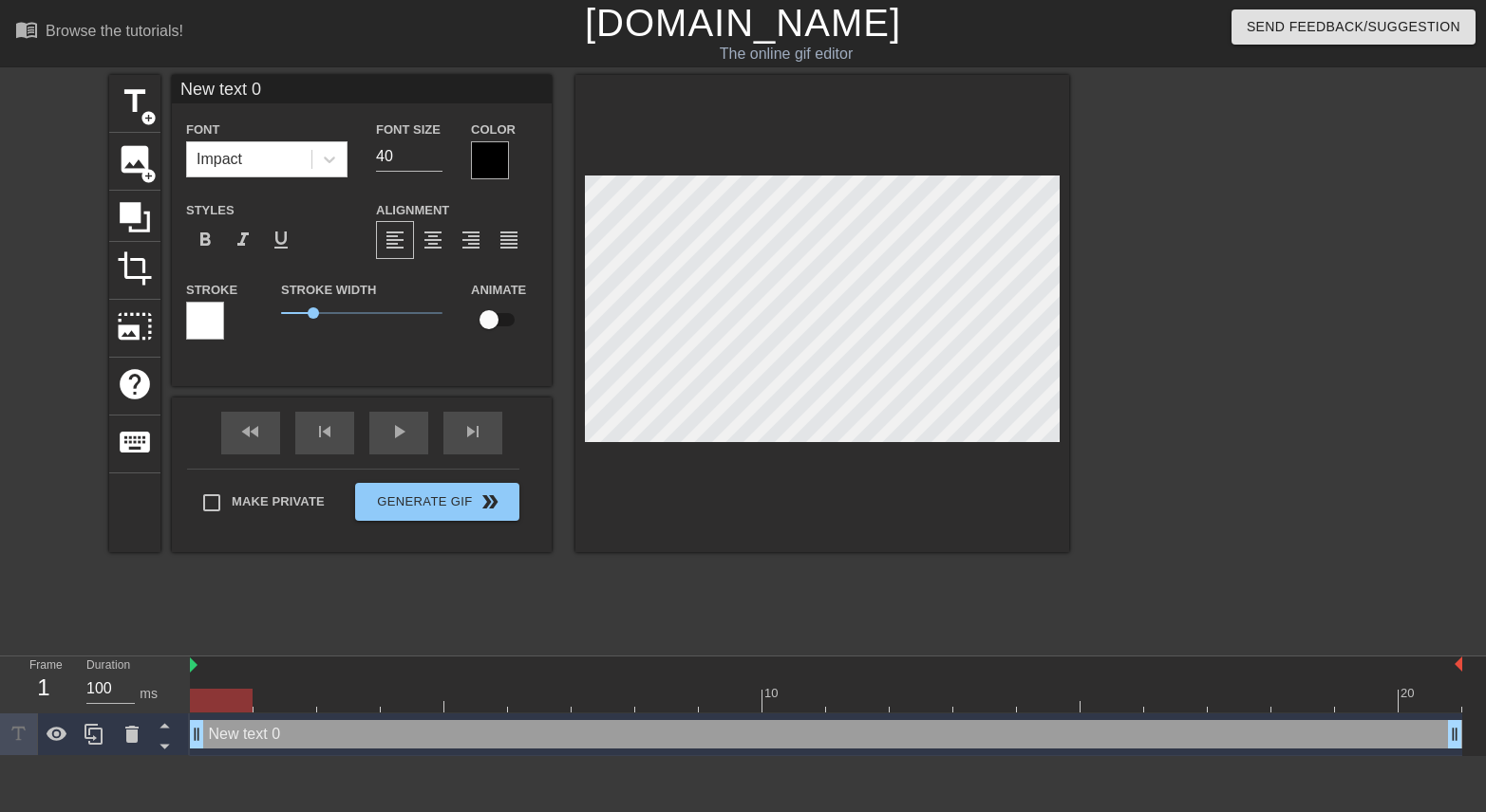 Image resolution: width=1486 pixels, height=812 pixels. What do you see at coordinates (1458, 665) in the screenshot?
I see `img: bound-end.png` at bounding box center [1458, 665].